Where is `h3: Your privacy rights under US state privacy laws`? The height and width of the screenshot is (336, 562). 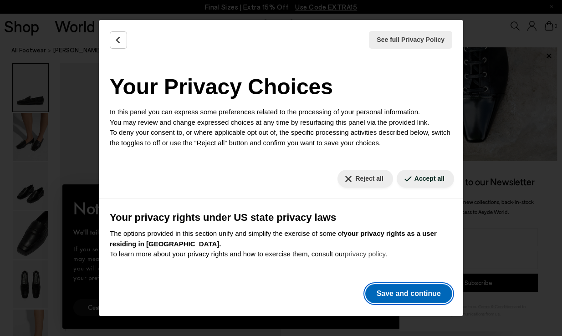 h3: Your privacy rights under US state privacy laws is located at coordinates (281, 217).